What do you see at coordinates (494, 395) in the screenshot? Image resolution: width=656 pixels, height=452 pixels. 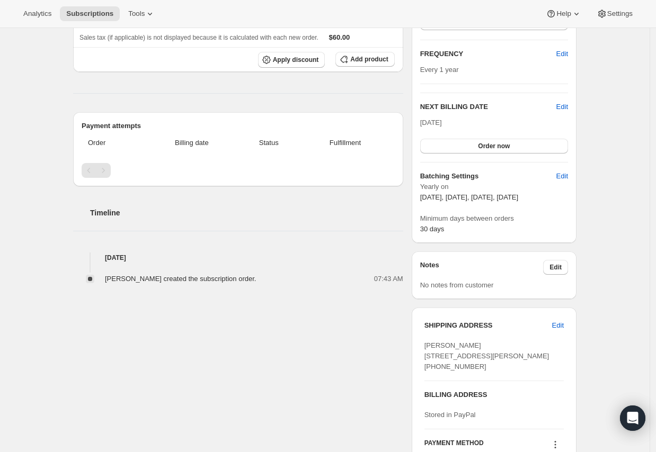 I see `h3: BILLING ADDRESS` at bounding box center [494, 395].